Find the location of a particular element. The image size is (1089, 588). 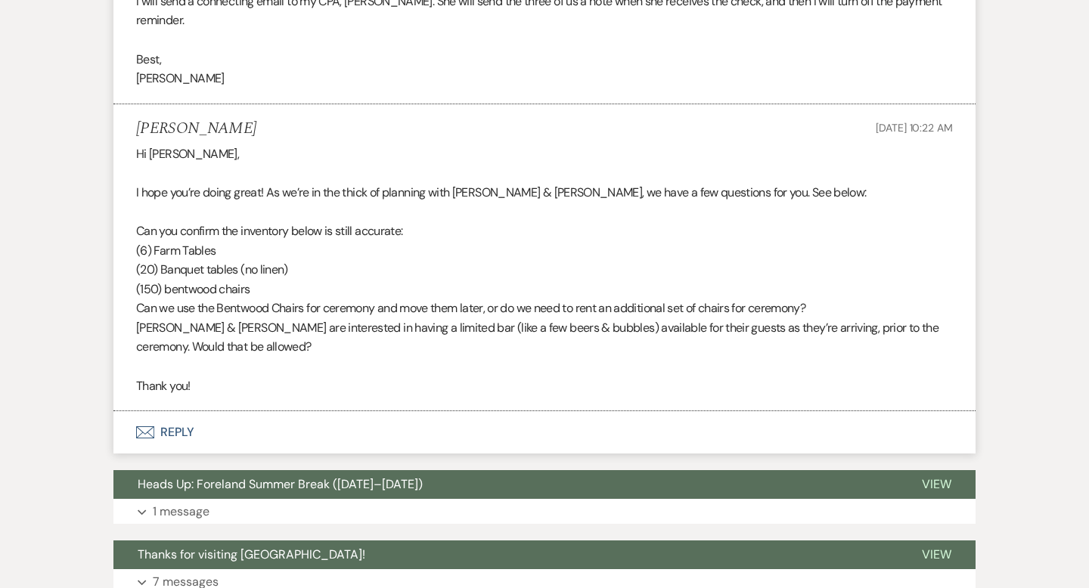

p: Best, is located at coordinates (545, 60).